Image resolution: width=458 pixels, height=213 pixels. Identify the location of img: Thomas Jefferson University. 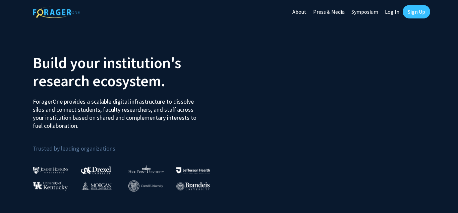
(193, 170).